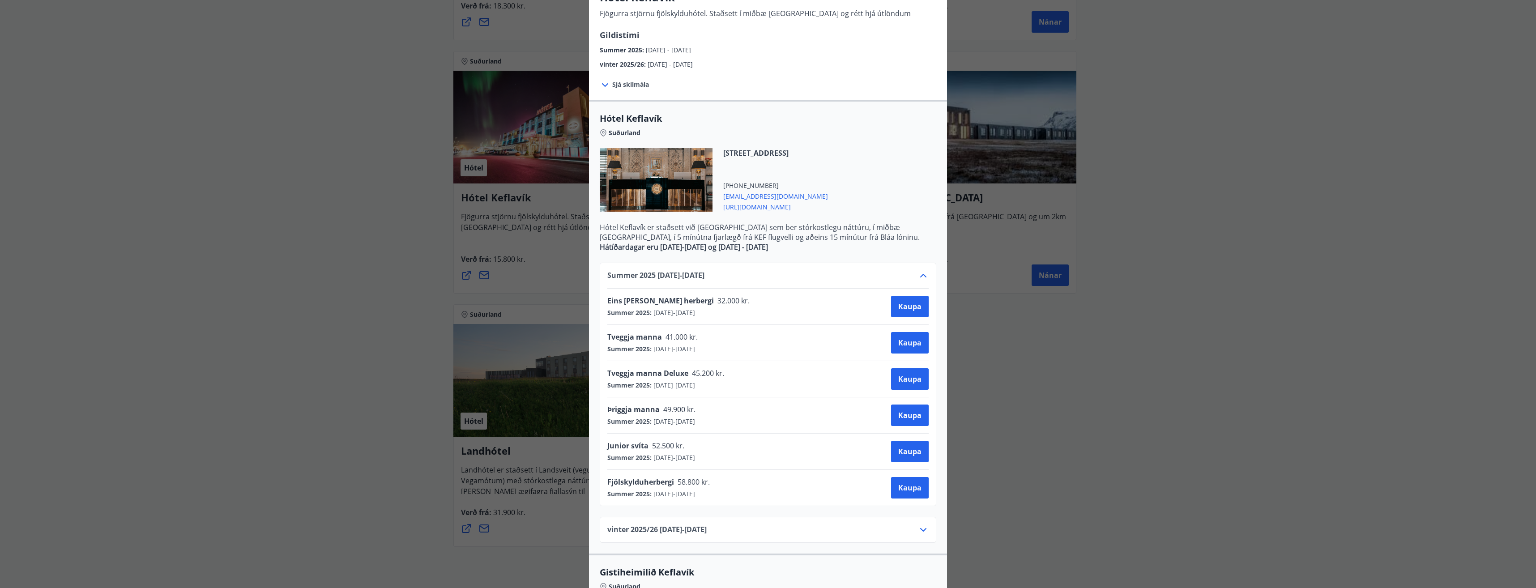 The image size is (1536, 588). What do you see at coordinates (667, 446) in the screenshot?
I see `span: 52.500 kr.` at bounding box center [667, 446].